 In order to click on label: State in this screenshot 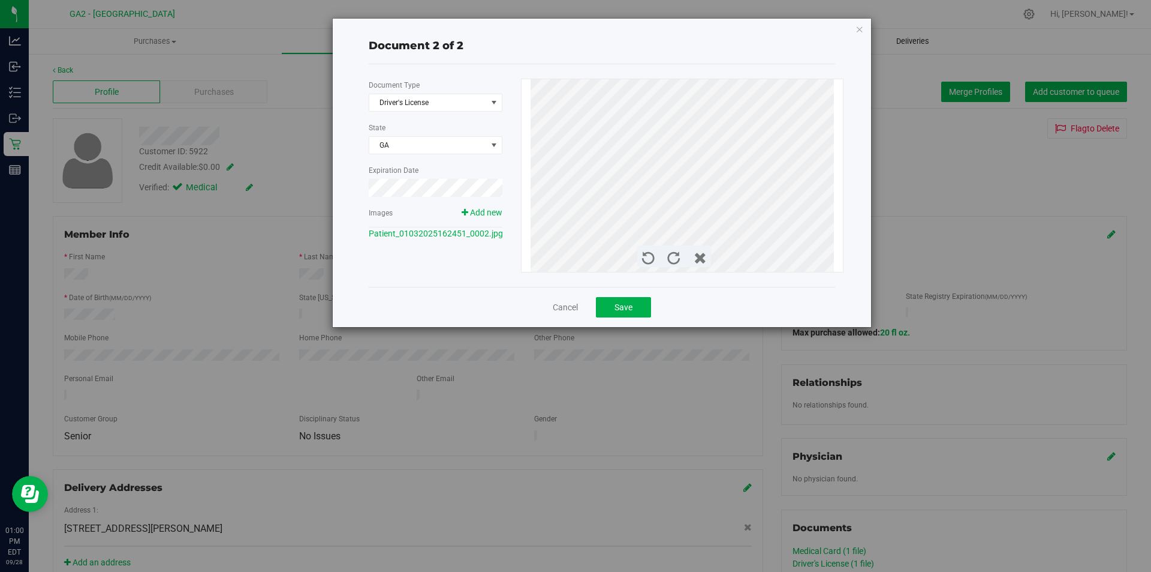, I will do `click(377, 128)`.